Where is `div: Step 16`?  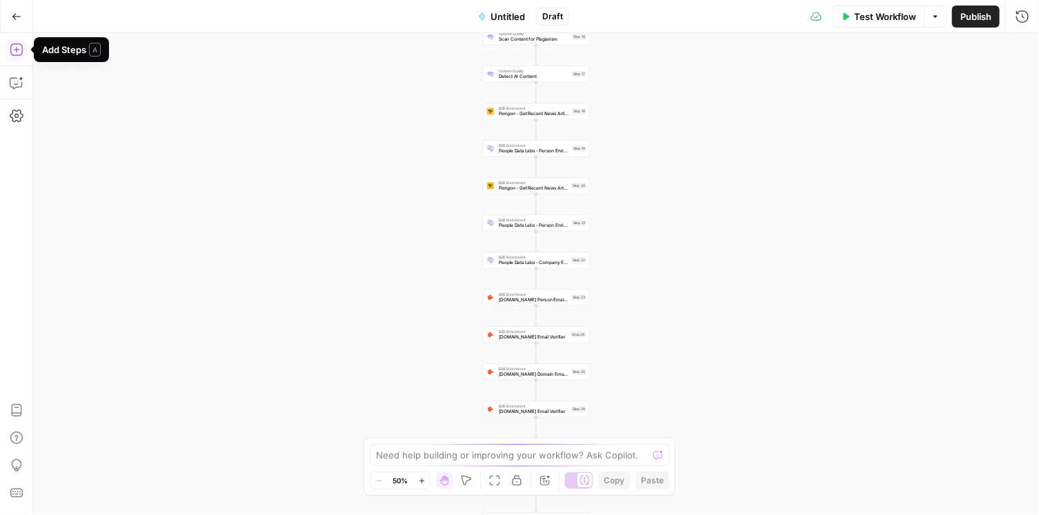 div: Step 16 is located at coordinates (579, 37).